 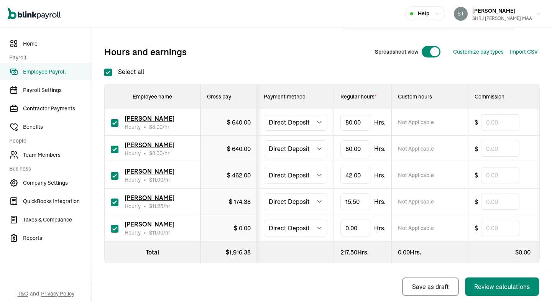 I want to click on span: Employee Payroll, so click(x=57, y=72).